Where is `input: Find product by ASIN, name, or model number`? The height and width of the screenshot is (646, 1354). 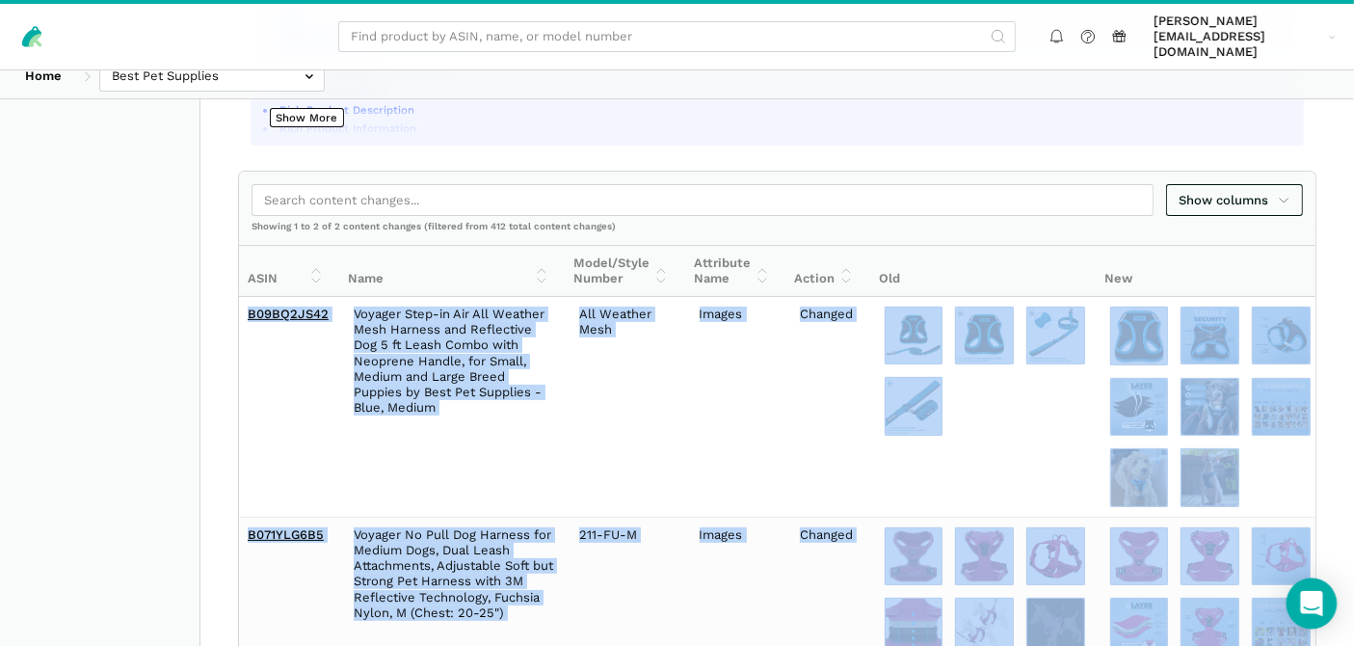
input: Find product by ASIN, name, or model number is located at coordinates (676, 37).